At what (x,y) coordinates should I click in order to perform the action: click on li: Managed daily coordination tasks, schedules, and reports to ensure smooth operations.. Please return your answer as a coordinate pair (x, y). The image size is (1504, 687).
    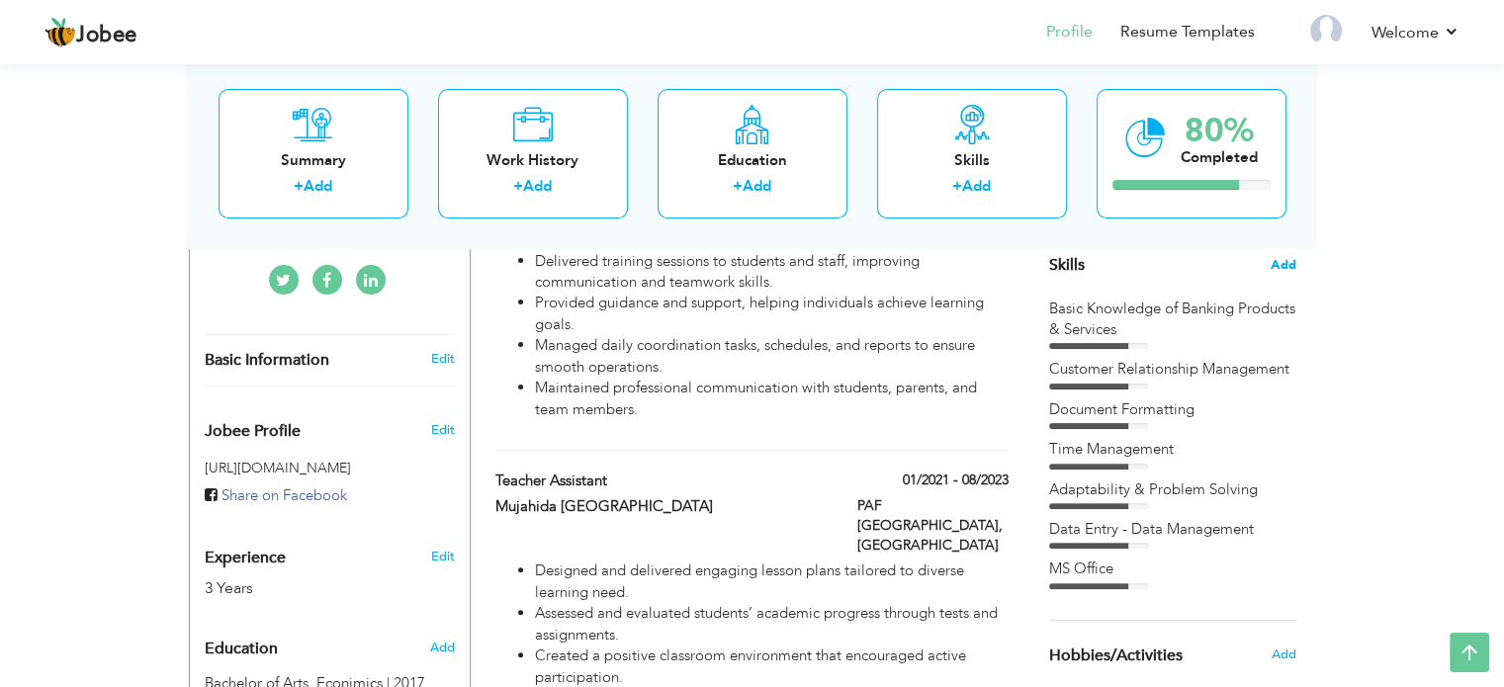
    Looking at the image, I should click on (771, 356).